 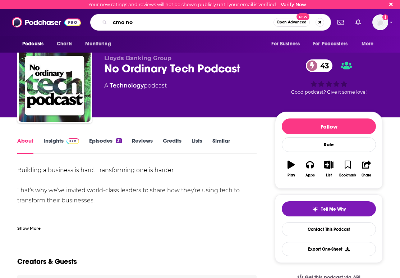 I want to click on div: Rate, so click(x=329, y=144).